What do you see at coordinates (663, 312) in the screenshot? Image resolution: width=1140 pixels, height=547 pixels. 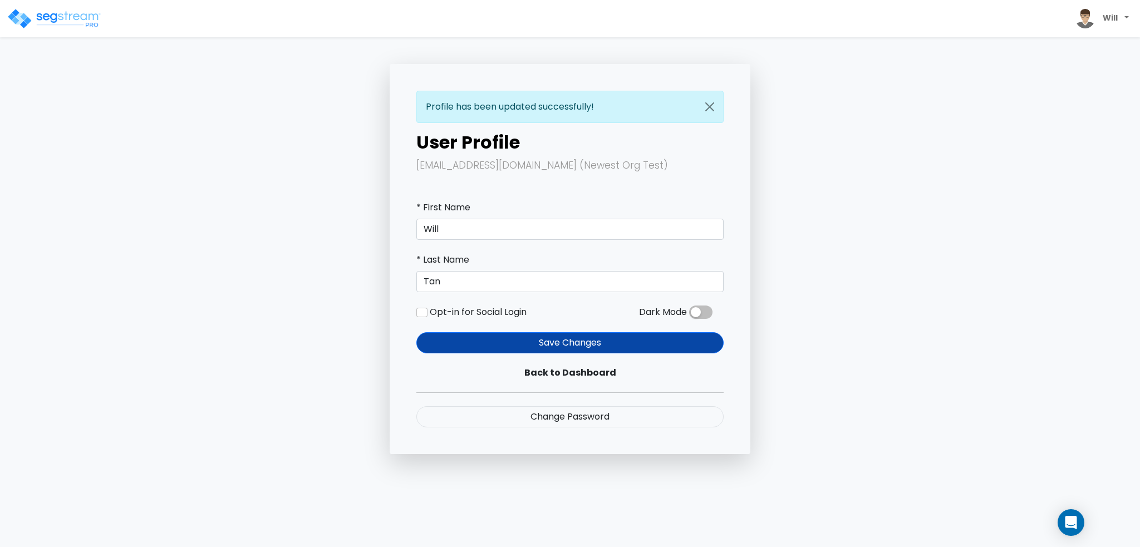 I see `label: Dark Mode` at bounding box center [663, 312].